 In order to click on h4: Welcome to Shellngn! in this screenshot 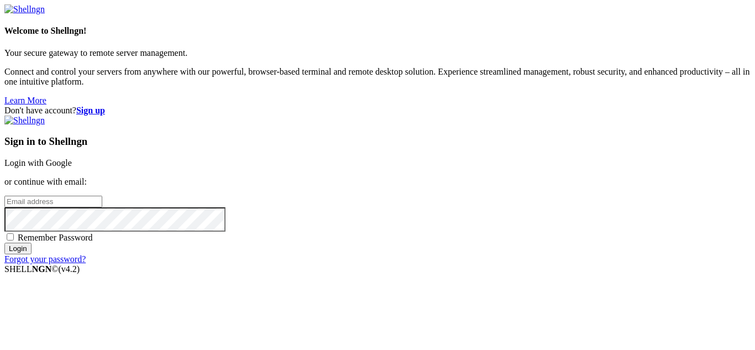, I will do `click(378, 31)`.